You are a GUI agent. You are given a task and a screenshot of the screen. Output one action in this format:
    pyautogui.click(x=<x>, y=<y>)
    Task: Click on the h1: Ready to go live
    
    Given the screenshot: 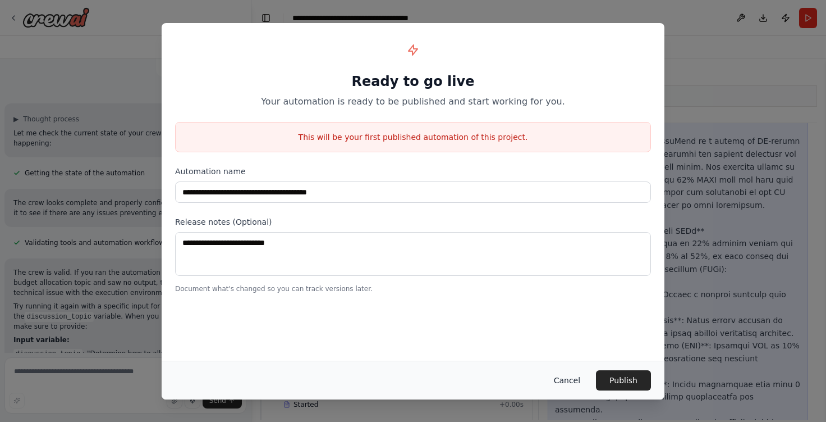 What is the action you would take?
    pyautogui.click(x=413, y=81)
    